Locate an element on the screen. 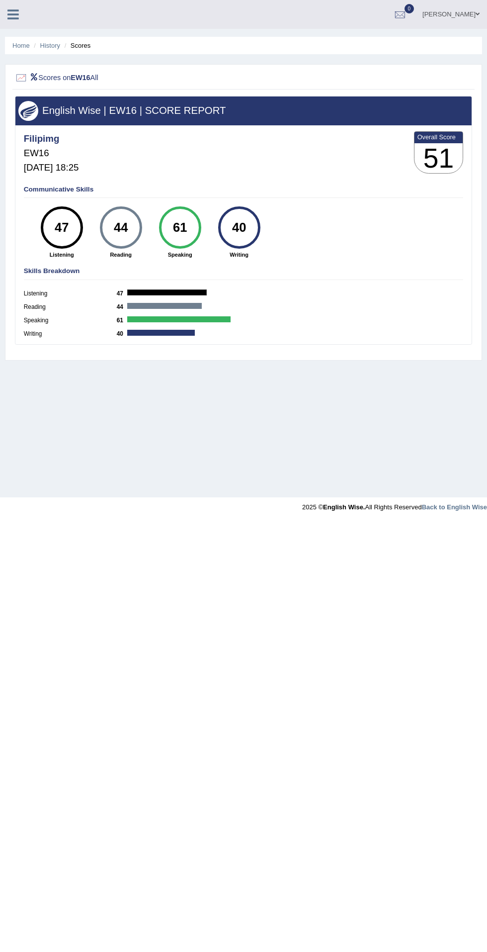  label: Reading is located at coordinates (70, 307).